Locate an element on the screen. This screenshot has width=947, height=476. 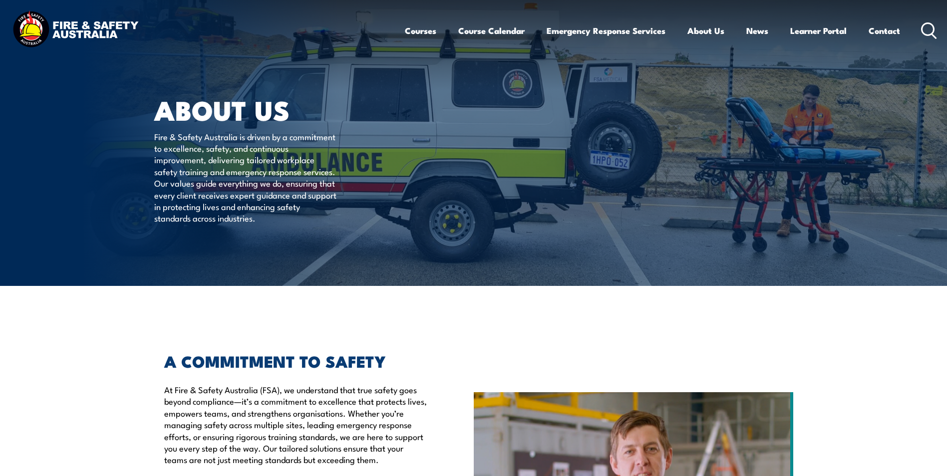
a: About Us is located at coordinates (706, 30).